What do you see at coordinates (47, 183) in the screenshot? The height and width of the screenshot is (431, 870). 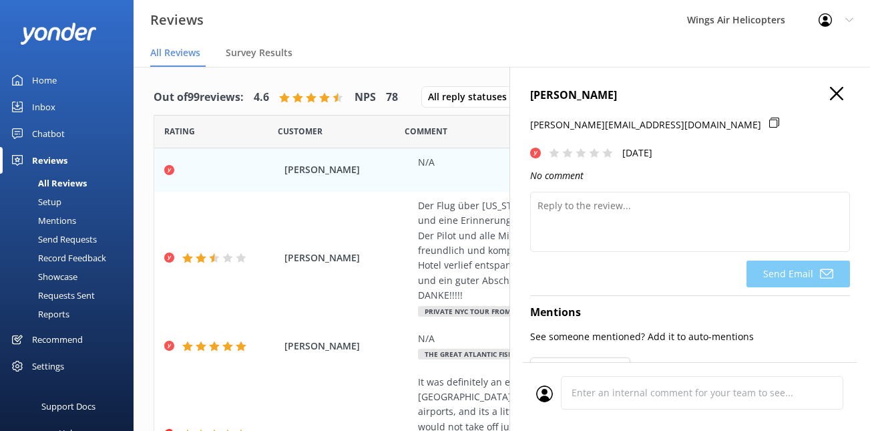 I see `div: All Reviews` at bounding box center [47, 183].